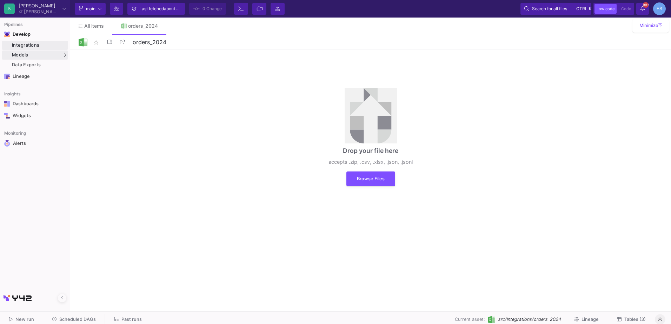  Describe the element at coordinates (94, 26) in the screenshot. I see `span: All items` at that location.